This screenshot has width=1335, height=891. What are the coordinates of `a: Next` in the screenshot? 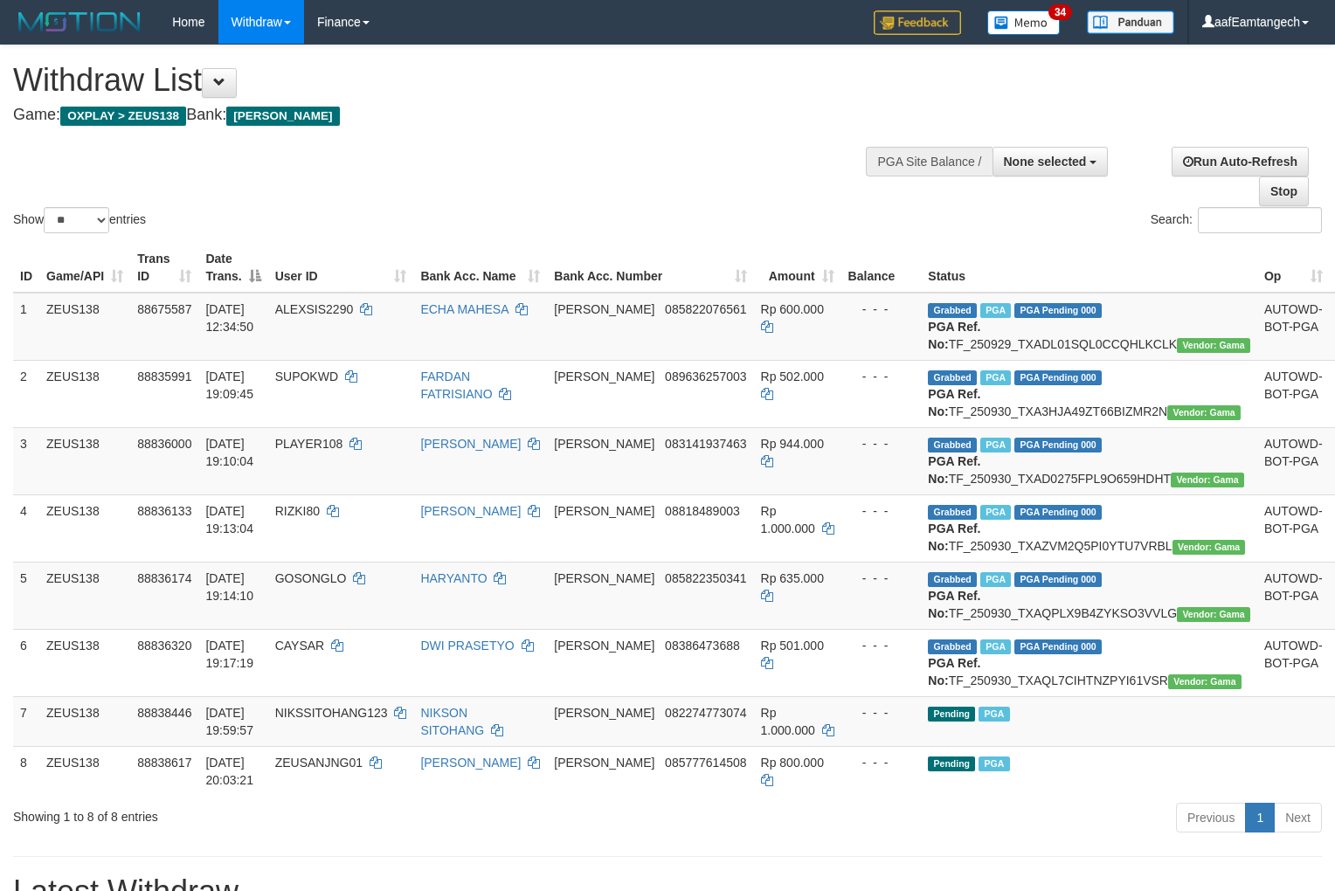 It's located at (1297, 818).